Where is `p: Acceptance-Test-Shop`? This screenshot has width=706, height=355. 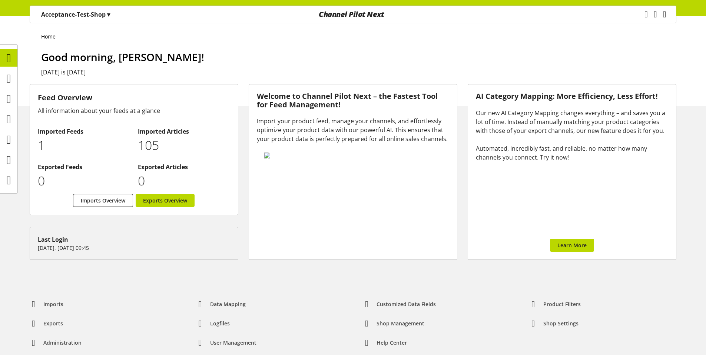
p: Acceptance-Test-Shop is located at coordinates (76, 14).